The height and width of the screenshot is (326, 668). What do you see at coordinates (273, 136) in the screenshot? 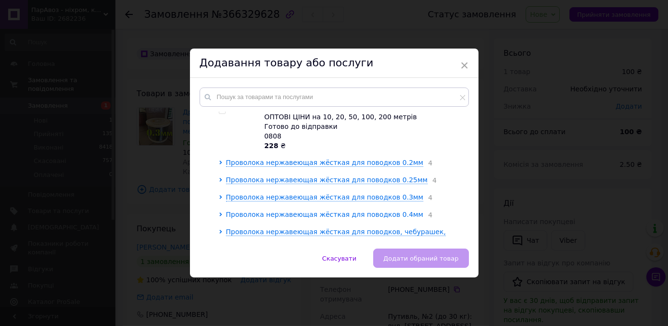
I see `span: 0808` at bounding box center [273, 136].